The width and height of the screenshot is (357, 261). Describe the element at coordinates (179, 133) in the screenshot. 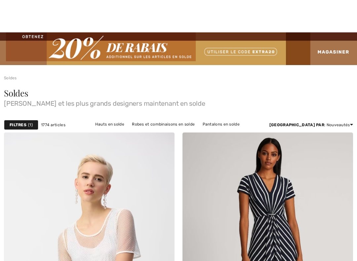

I see `a: Vestes et blazers en solde` at that location.